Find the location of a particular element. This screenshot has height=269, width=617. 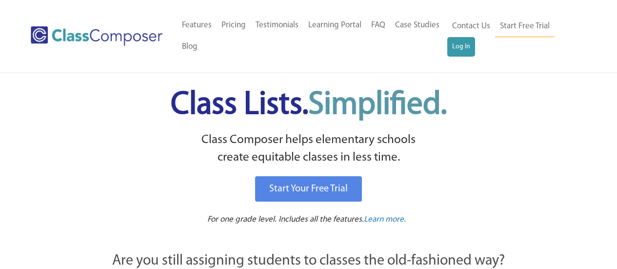

a: Blog is located at coordinates (190, 47).